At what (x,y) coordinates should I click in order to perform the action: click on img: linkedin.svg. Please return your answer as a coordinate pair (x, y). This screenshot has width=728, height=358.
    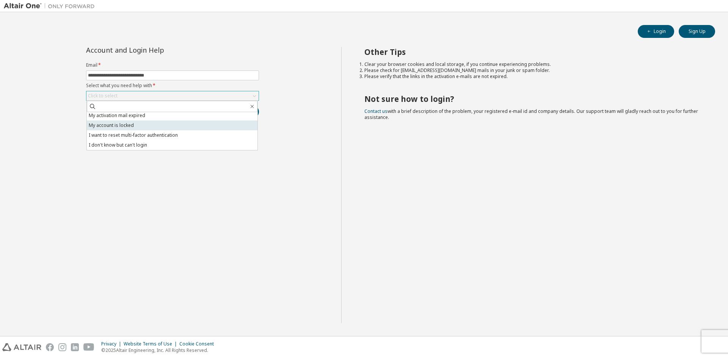
    Looking at the image, I should click on (75, 347).